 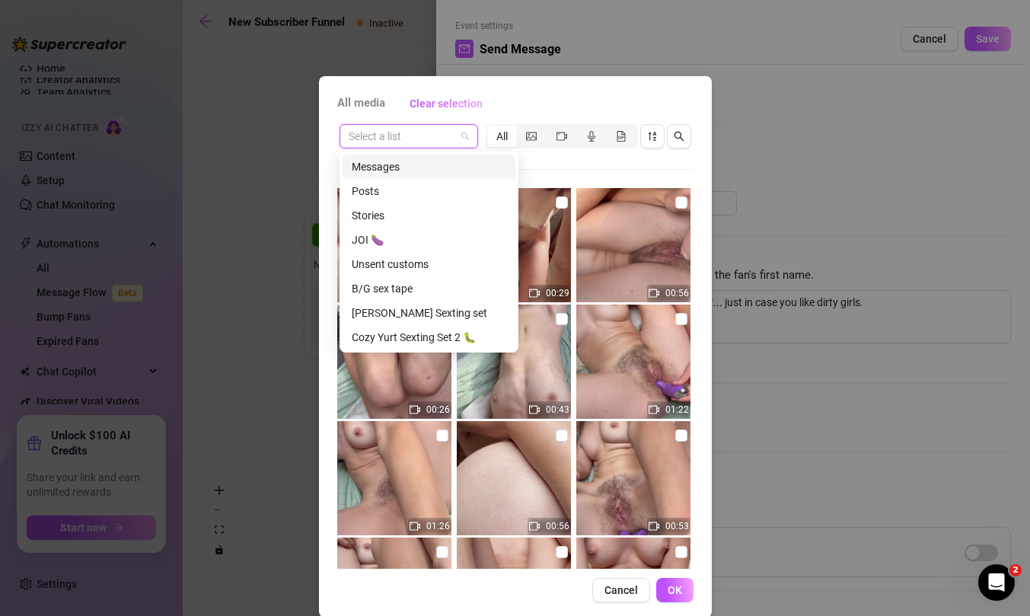 What do you see at coordinates (428, 215) in the screenshot?
I see `div: Stories` at bounding box center [428, 215].